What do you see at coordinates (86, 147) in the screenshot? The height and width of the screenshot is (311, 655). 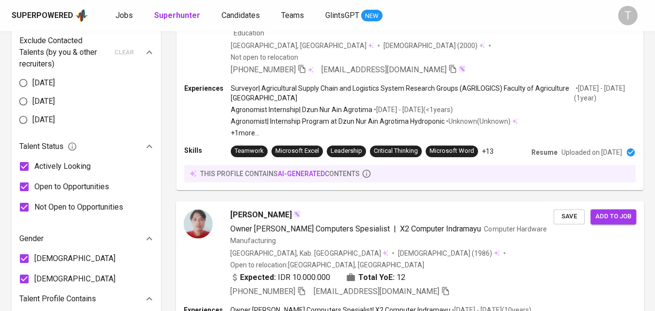 I see `div: Talent Status` at bounding box center [86, 147].